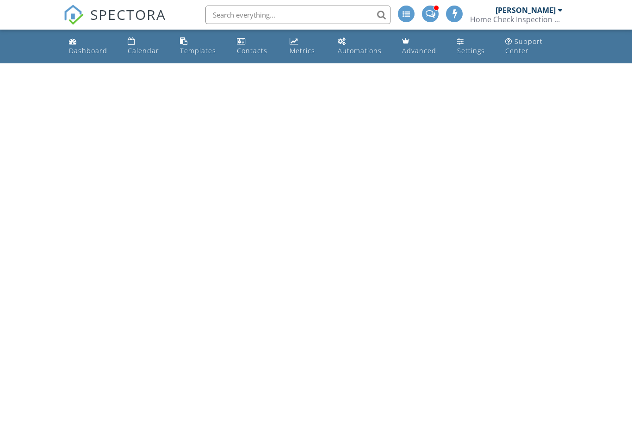 The image size is (632, 424). Describe the element at coordinates (252, 50) in the screenshot. I see `div: Contacts` at that location.